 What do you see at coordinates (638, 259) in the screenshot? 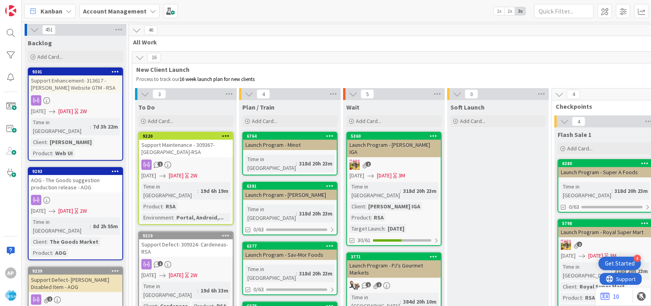
I see `div: 4` at bounding box center [638, 259].